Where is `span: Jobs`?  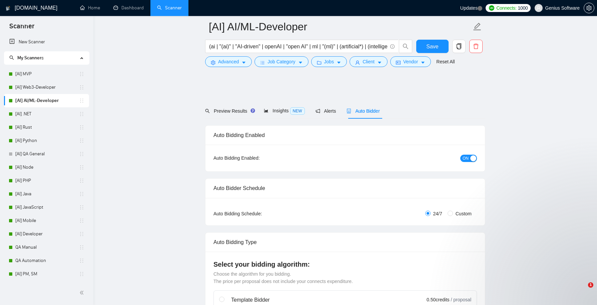
span: Jobs is located at coordinates (329, 62).